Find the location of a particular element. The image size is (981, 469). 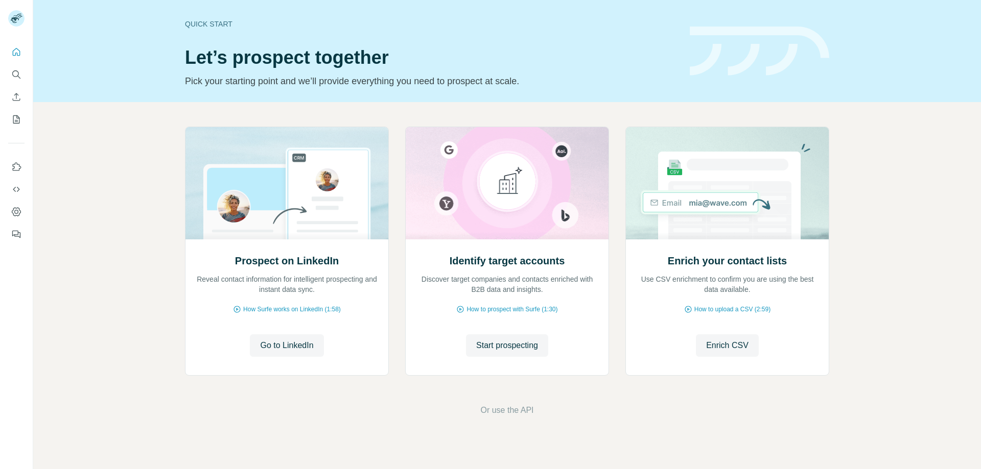

span: How to prospect with Surfe (1:30) is located at coordinates (512, 310).